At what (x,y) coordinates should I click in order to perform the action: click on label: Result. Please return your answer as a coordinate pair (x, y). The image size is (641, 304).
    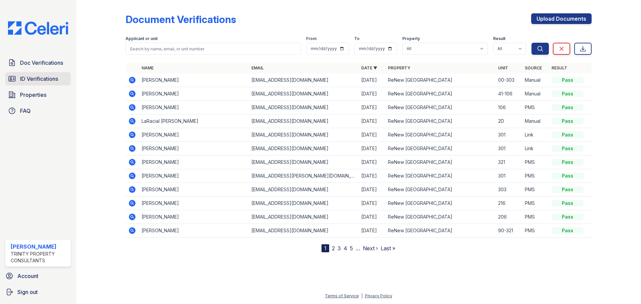
    Looking at the image, I should click on (499, 39).